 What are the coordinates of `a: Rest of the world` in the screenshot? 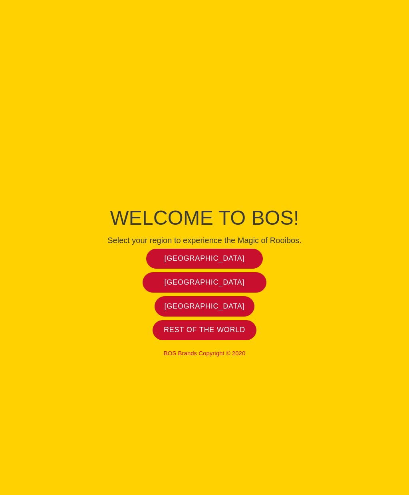 It's located at (204, 330).